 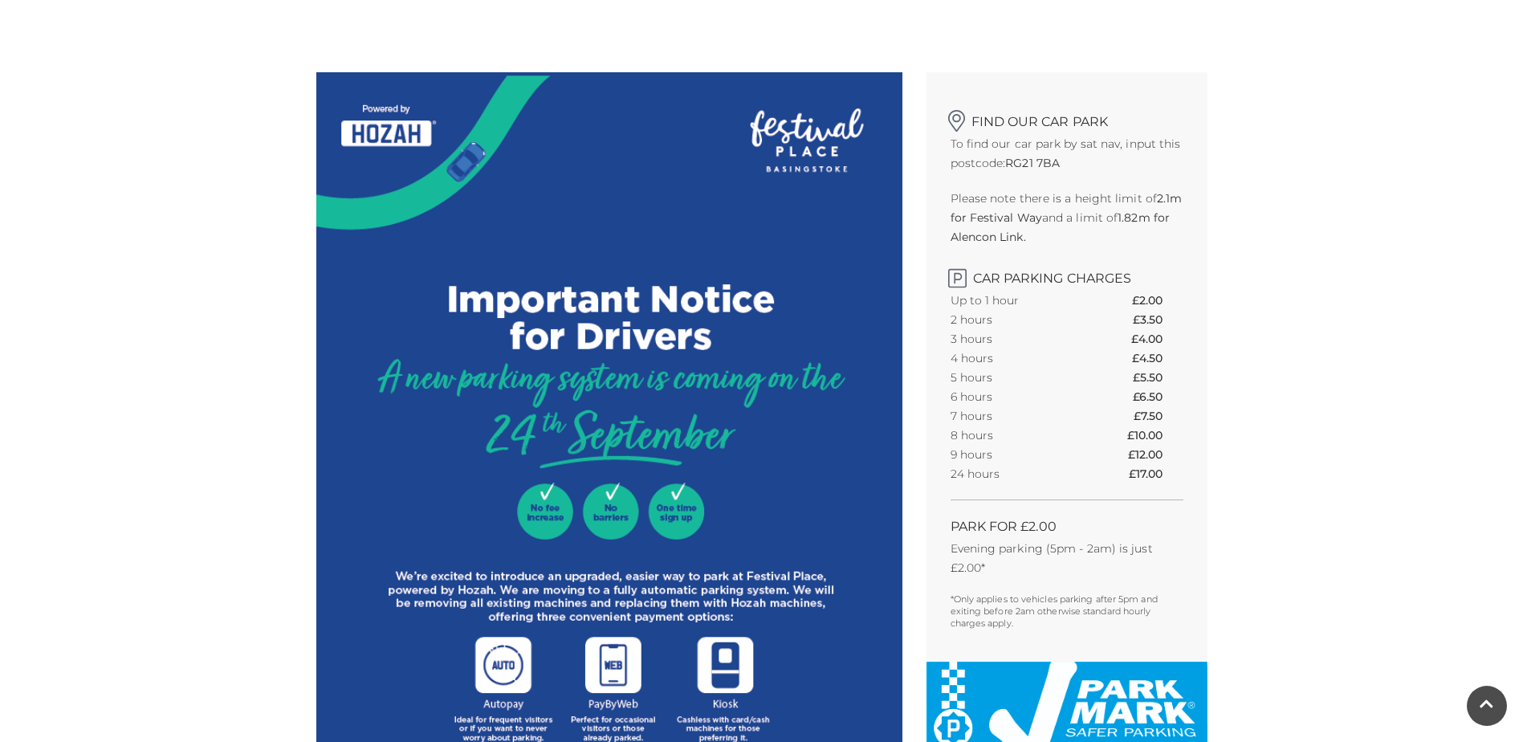 I want to click on th: 24 hours, so click(x=1015, y=474).